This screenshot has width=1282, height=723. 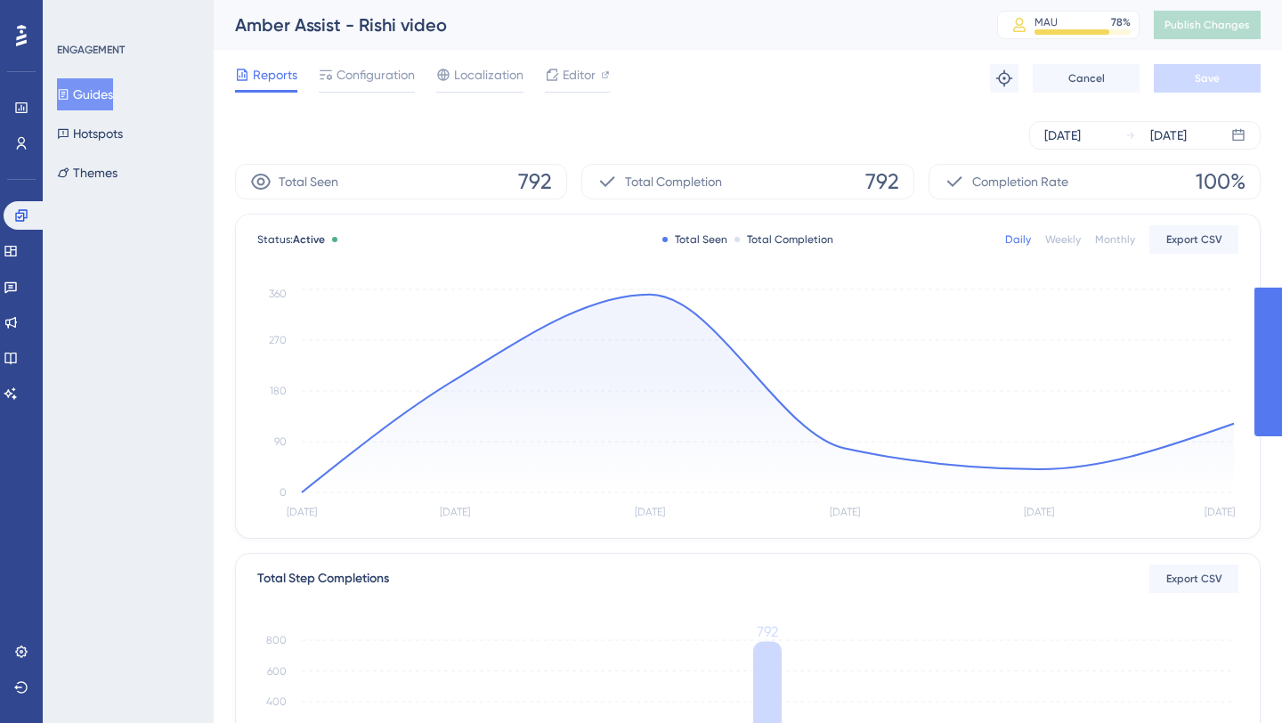 What do you see at coordinates (1115, 239) in the screenshot?
I see `div: Monthly` at bounding box center [1115, 239].